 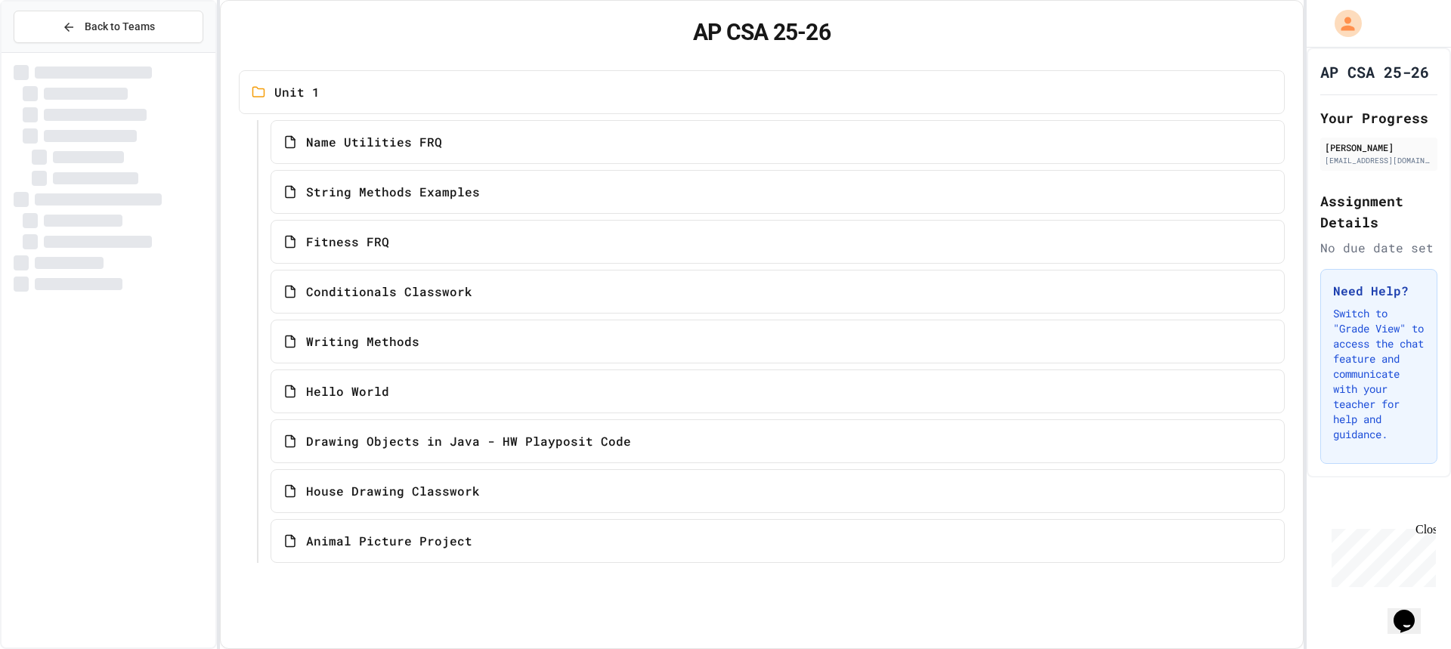 I want to click on span: Fitness FRQ, so click(x=348, y=242).